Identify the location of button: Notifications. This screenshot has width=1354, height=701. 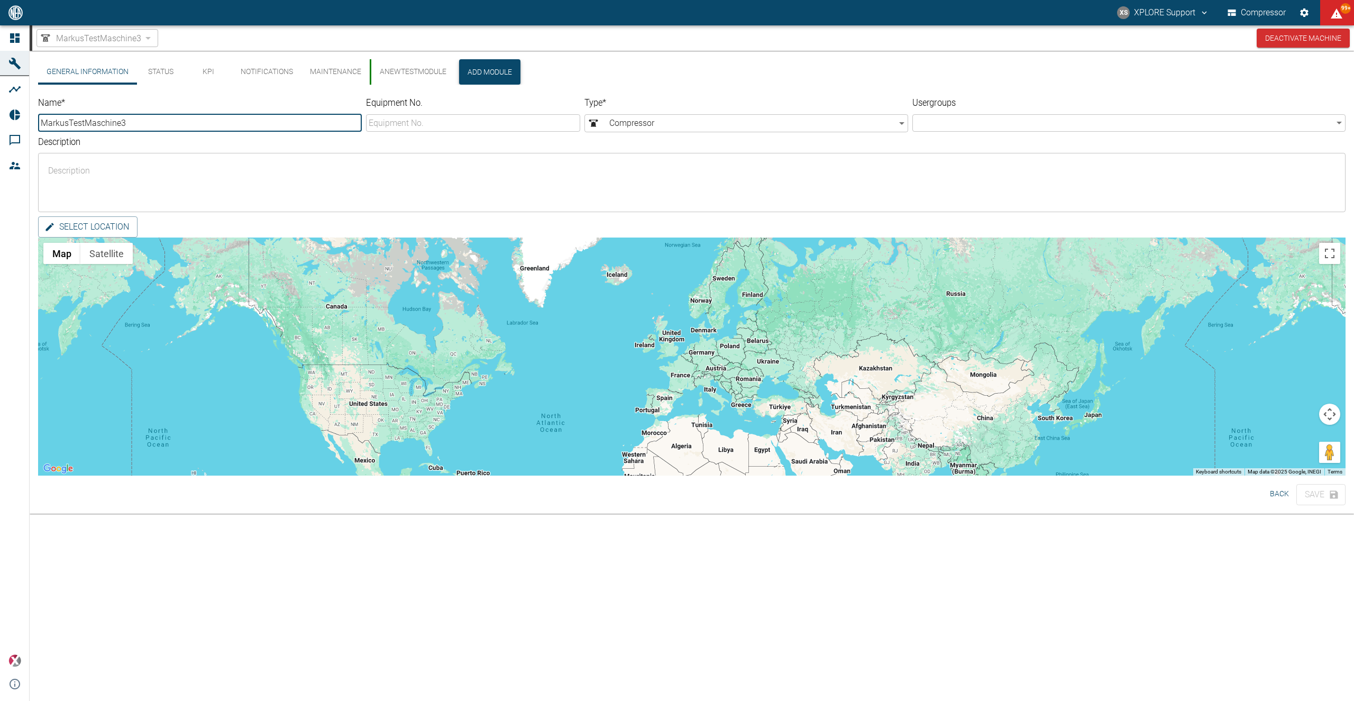
(266, 72).